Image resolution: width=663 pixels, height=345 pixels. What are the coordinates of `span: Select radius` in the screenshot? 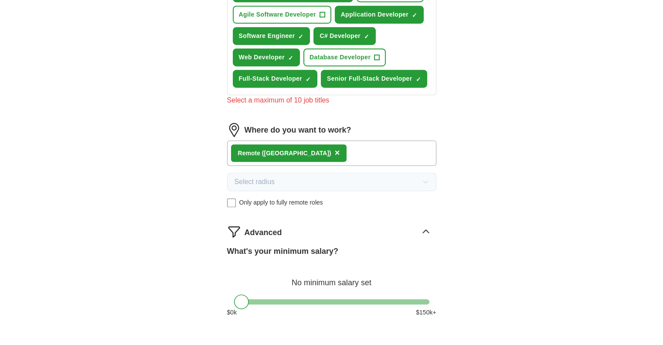 It's located at (254, 182).